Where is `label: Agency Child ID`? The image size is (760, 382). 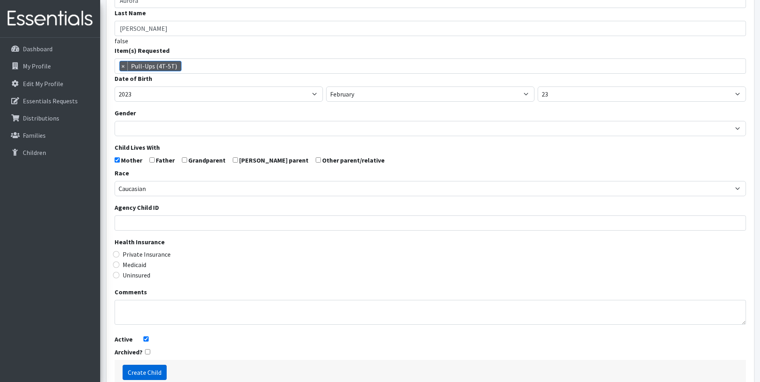
label: Agency Child ID is located at coordinates (137, 208).